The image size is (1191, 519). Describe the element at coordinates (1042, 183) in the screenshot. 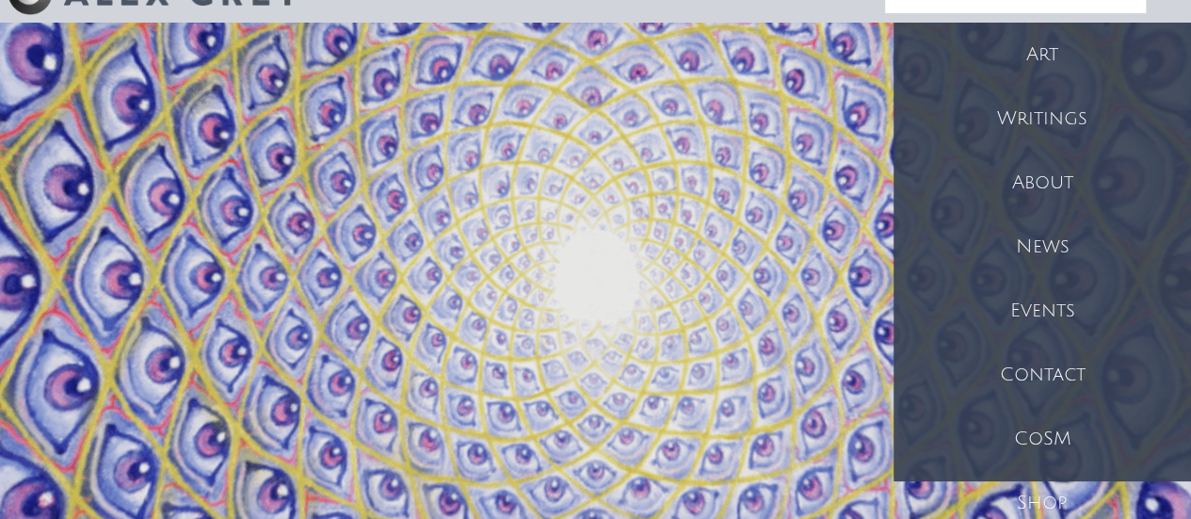

I see `div: About` at that location.